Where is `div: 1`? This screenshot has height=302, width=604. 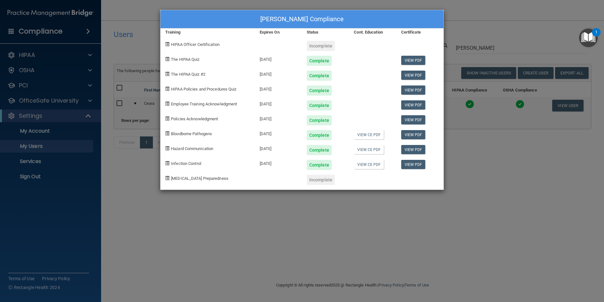
div: 1 is located at coordinates (597, 36).